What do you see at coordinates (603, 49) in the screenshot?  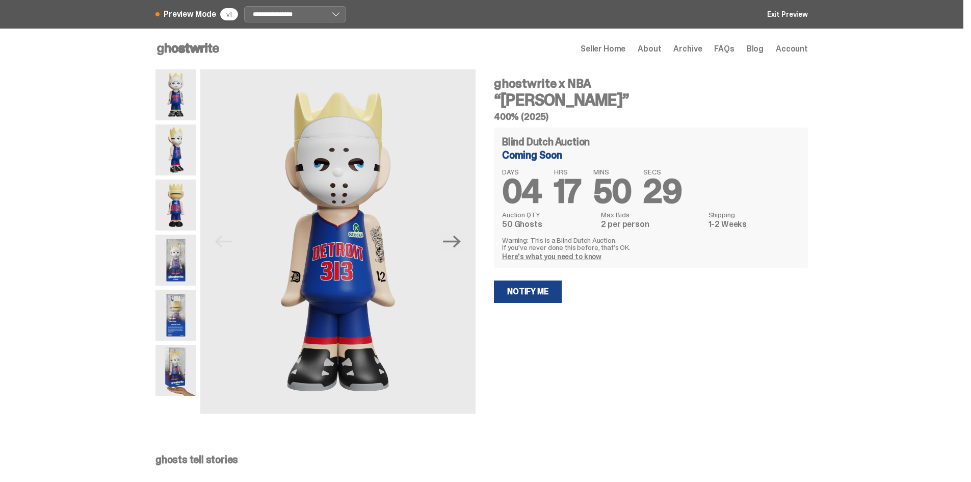 I see `a: Seller Home` at bounding box center [603, 49].